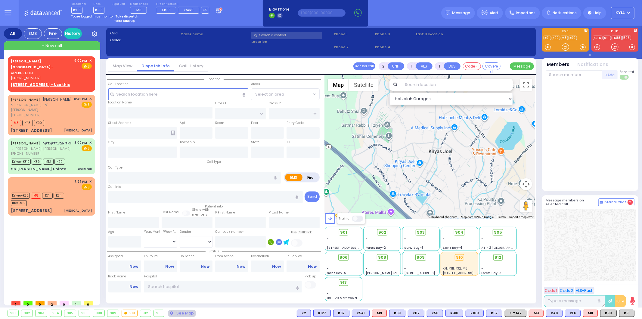  What do you see at coordinates (27, 123) in the screenshot?
I see `span: K48` at bounding box center [27, 123].